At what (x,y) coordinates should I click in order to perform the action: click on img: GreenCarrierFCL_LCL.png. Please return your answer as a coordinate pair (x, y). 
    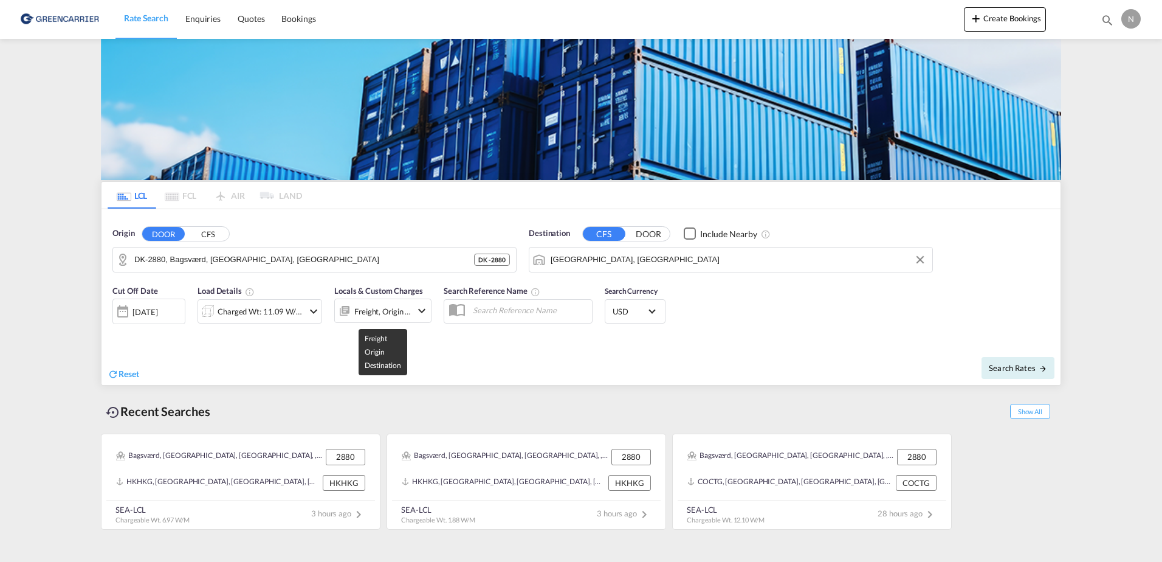
    Looking at the image, I should click on (581, 109).